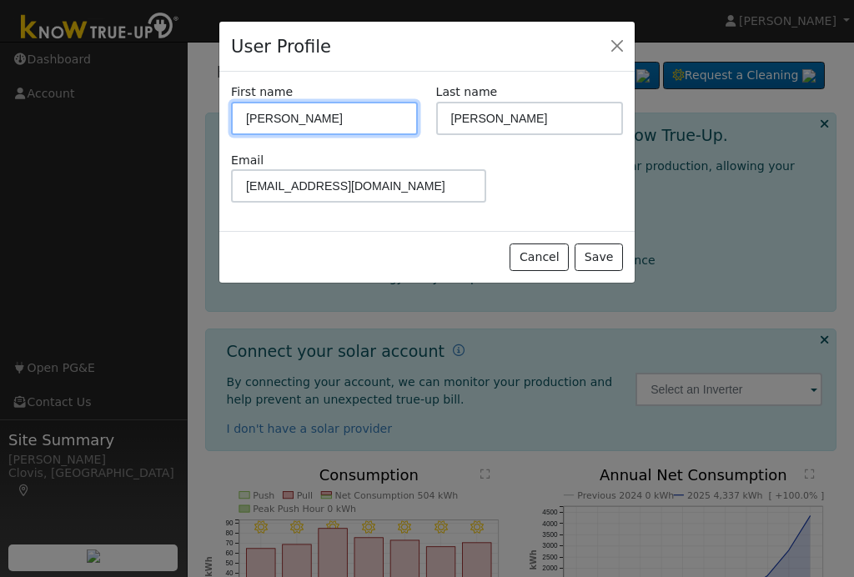 This screenshot has height=577, width=854. What do you see at coordinates (467, 92) in the screenshot?
I see `label: Last name` at bounding box center [467, 92].